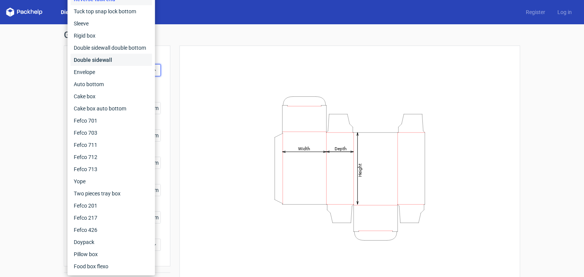 This screenshot has width=584, height=277. I want to click on div: Rigid box, so click(111, 36).